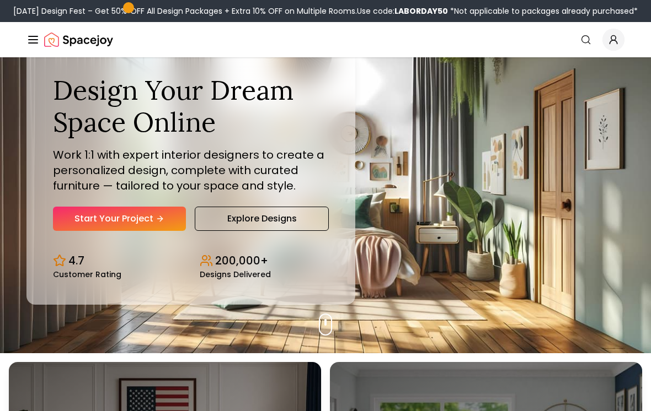  Describe the element at coordinates (235, 275) in the screenshot. I see `small: Designs Delivered` at that location.